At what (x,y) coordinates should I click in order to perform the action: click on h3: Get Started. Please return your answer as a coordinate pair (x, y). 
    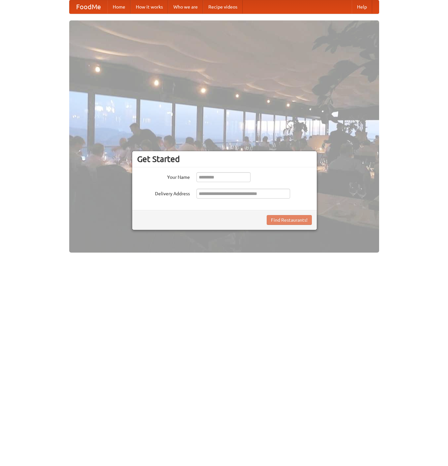
    Looking at the image, I should click on (224, 159).